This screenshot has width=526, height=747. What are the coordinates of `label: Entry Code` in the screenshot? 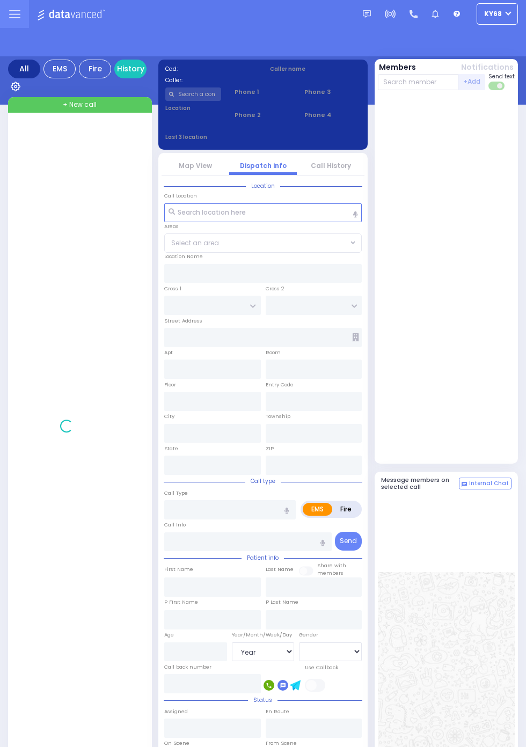 It's located at (280, 385).